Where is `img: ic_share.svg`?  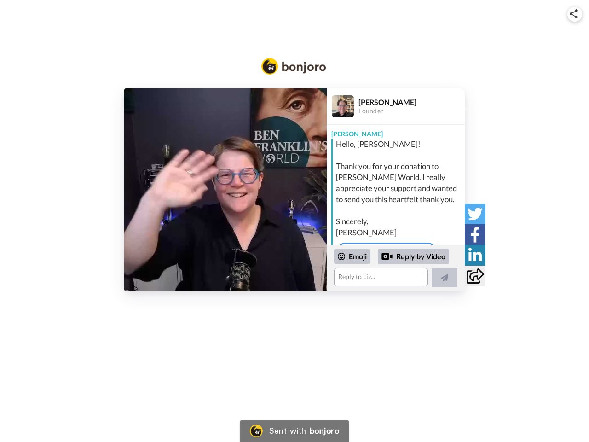 img: ic_share.svg is located at coordinates (574, 14).